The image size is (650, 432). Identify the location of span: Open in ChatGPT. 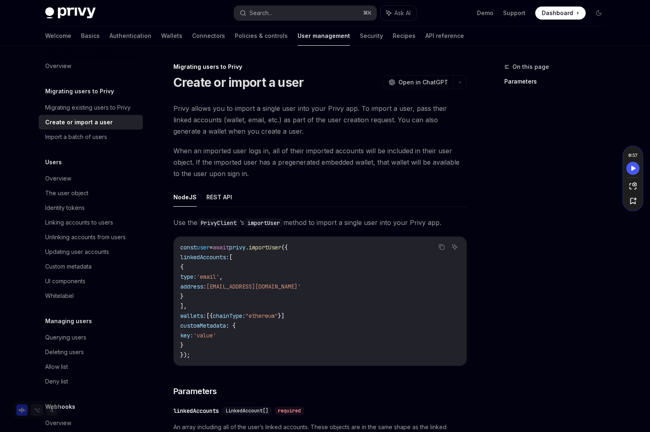
(423, 82).